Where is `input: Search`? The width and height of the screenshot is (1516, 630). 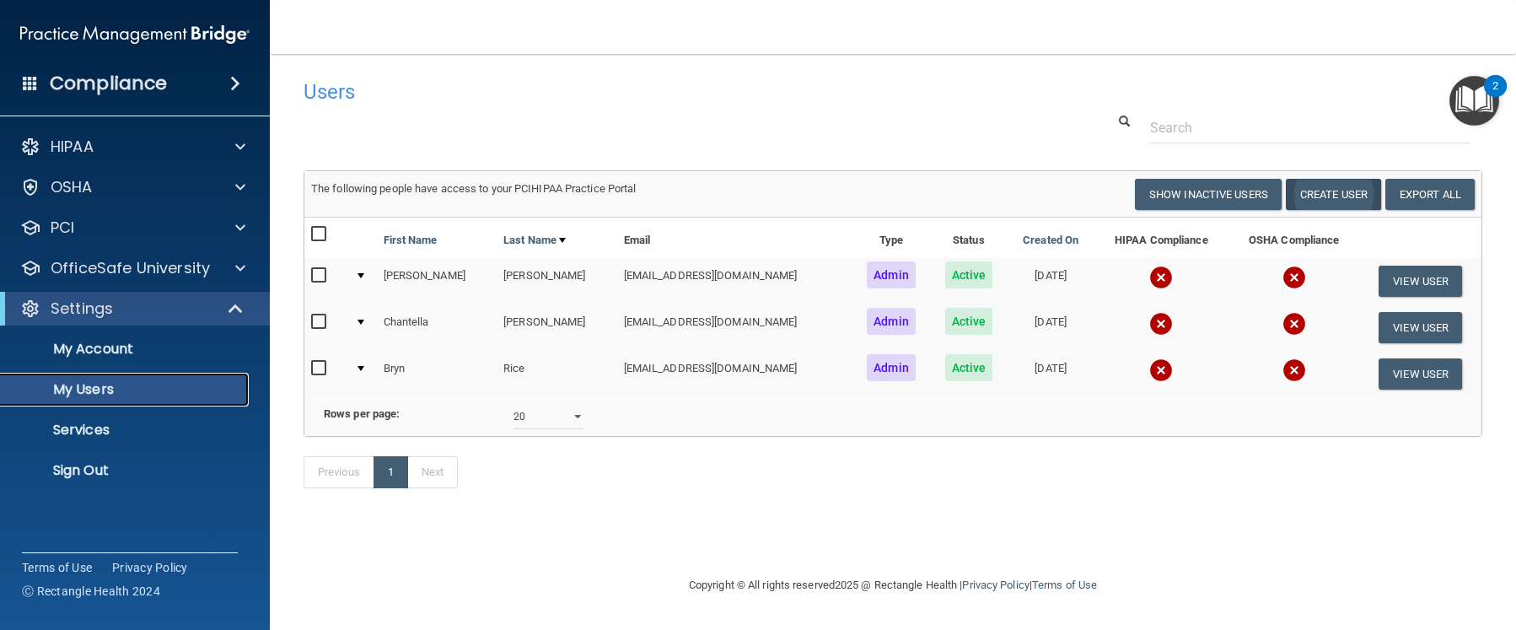
input: Search is located at coordinates (1309, 127).